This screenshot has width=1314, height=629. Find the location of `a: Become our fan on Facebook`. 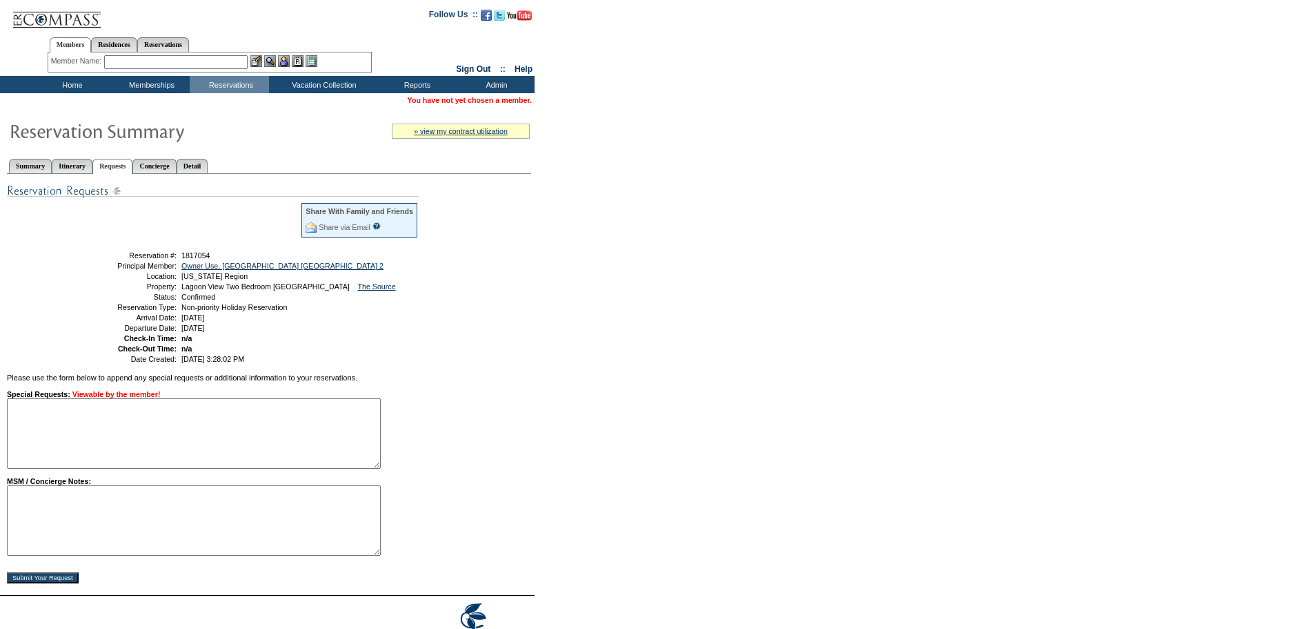

a: Become our fan on Facebook is located at coordinates (486, 18).